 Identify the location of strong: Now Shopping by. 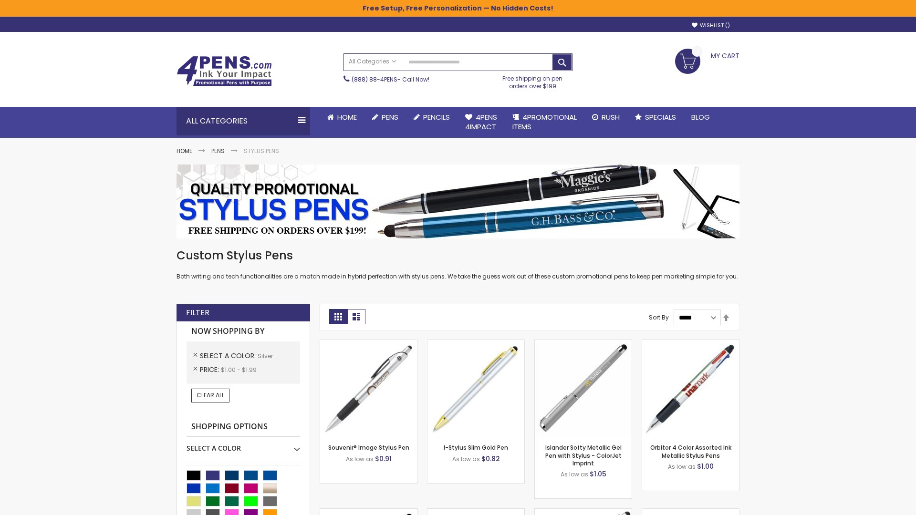
(243, 332).